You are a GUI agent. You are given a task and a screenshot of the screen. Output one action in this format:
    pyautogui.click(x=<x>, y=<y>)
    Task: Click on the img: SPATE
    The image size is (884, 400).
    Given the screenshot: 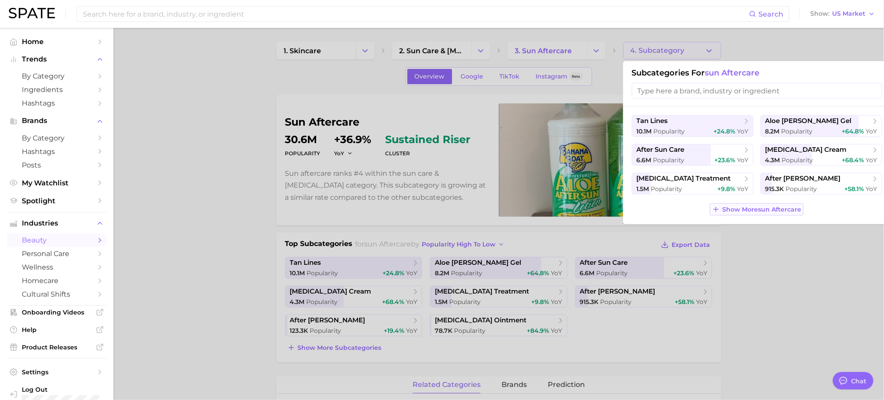 What is the action you would take?
    pyautogui.click(x=32, y=13)
    